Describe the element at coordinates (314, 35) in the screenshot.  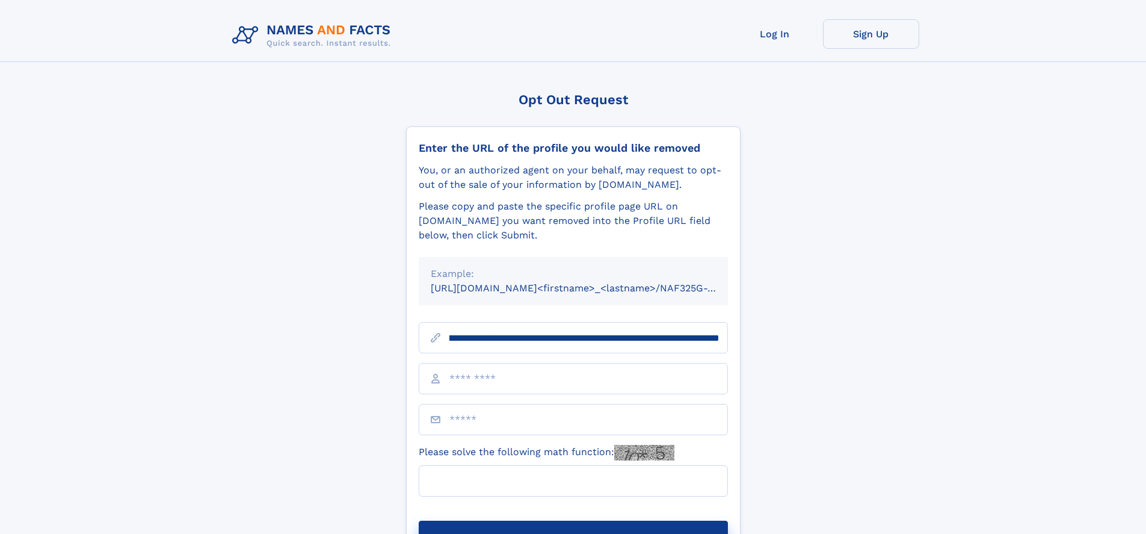
I see `img: Logo Names and Facts` at that location.